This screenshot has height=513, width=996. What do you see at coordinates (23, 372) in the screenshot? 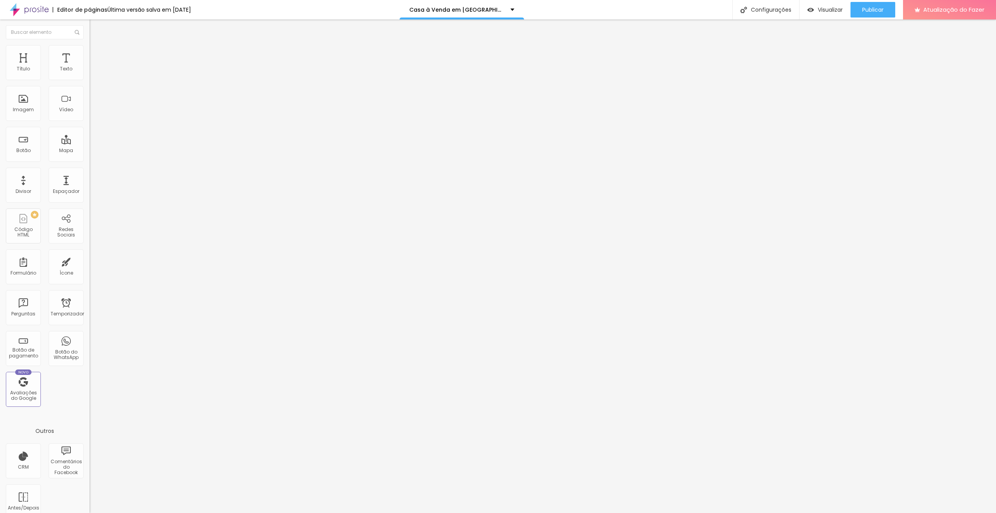
I see `font: Novo` at bounding box center [23, 372].